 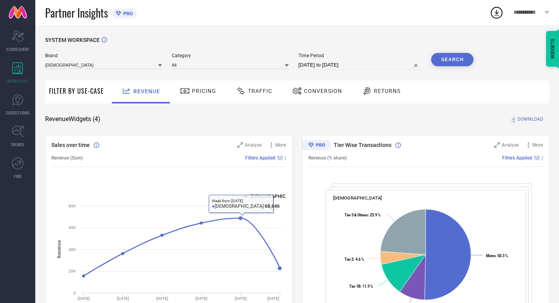 I want to click on span: WORKSPACE, so click(x=18, y=81).